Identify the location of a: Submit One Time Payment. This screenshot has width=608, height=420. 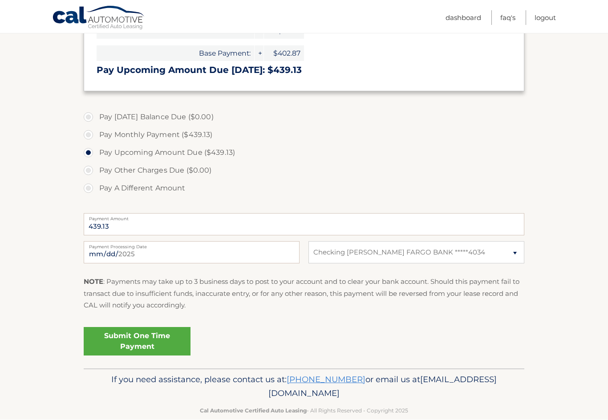
(137, 342).